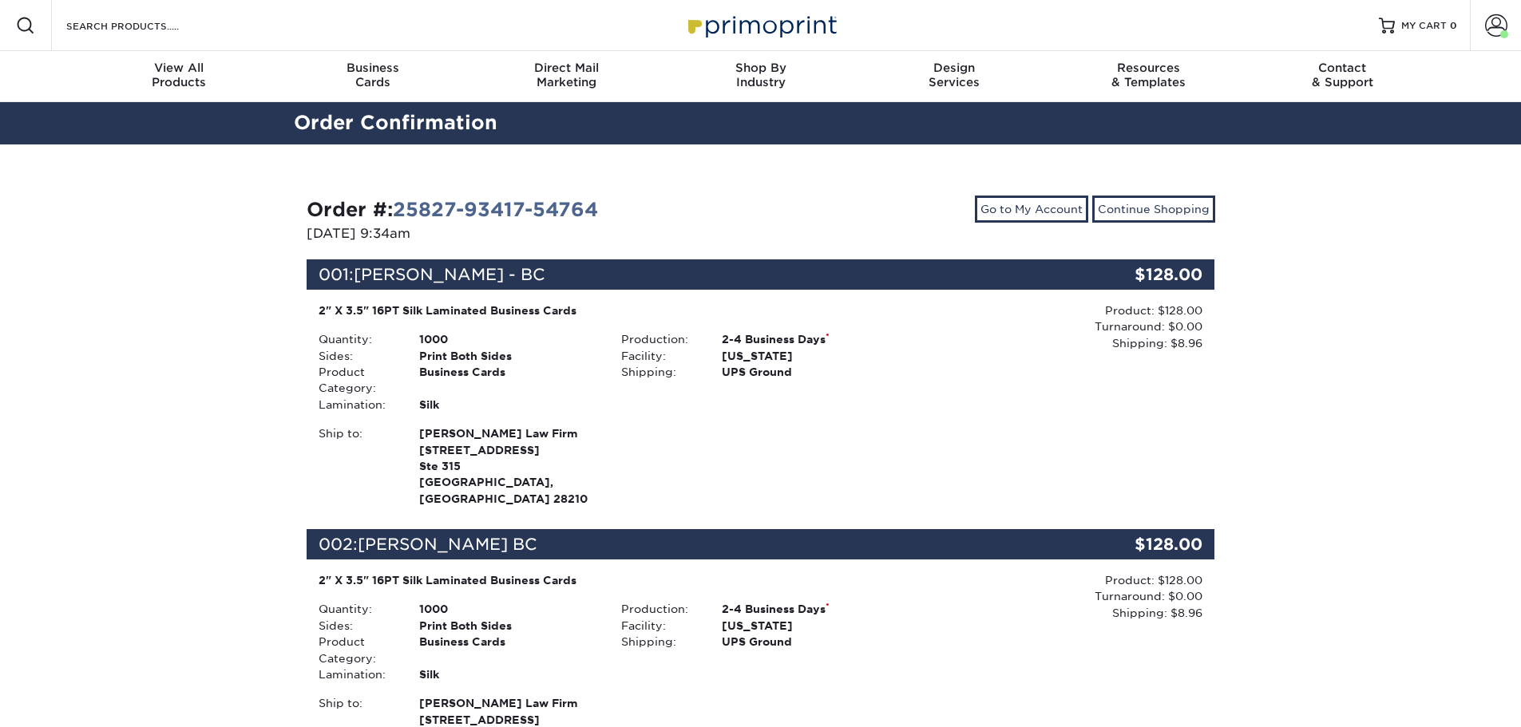  I want to click on span: Resources, so click(1148, 68).